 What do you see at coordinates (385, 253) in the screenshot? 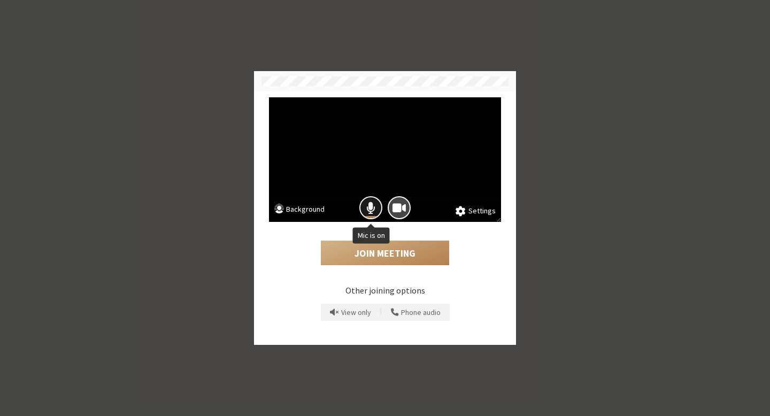
I see `button: Join Meeting` at bounding box center [385, 253].